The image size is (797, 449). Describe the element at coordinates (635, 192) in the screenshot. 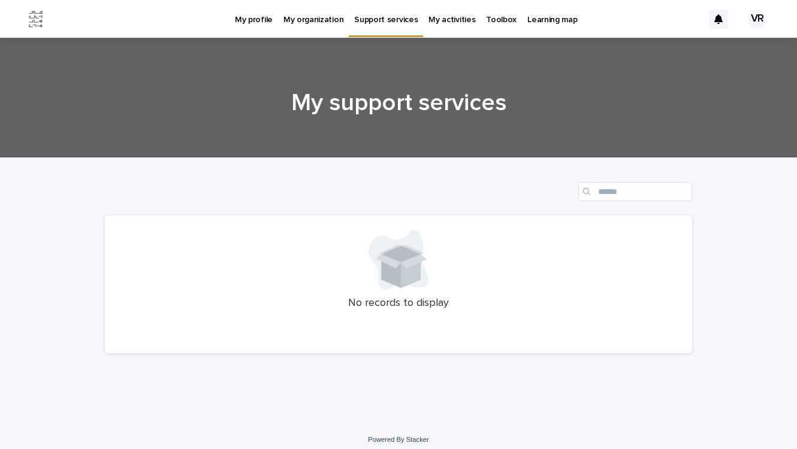

I see `input: Search` at that location.